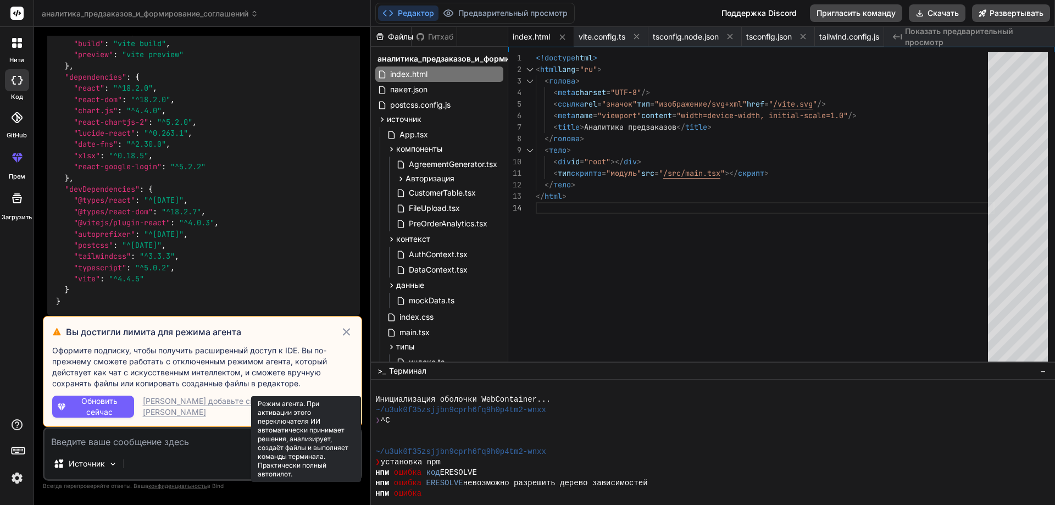 Image resolution: width=1055 pixels, height=505 pixels. What do you see at coordinates (410, 462) in the screenshot?
I see `font: установка npm` at bounding box center [410, 462].